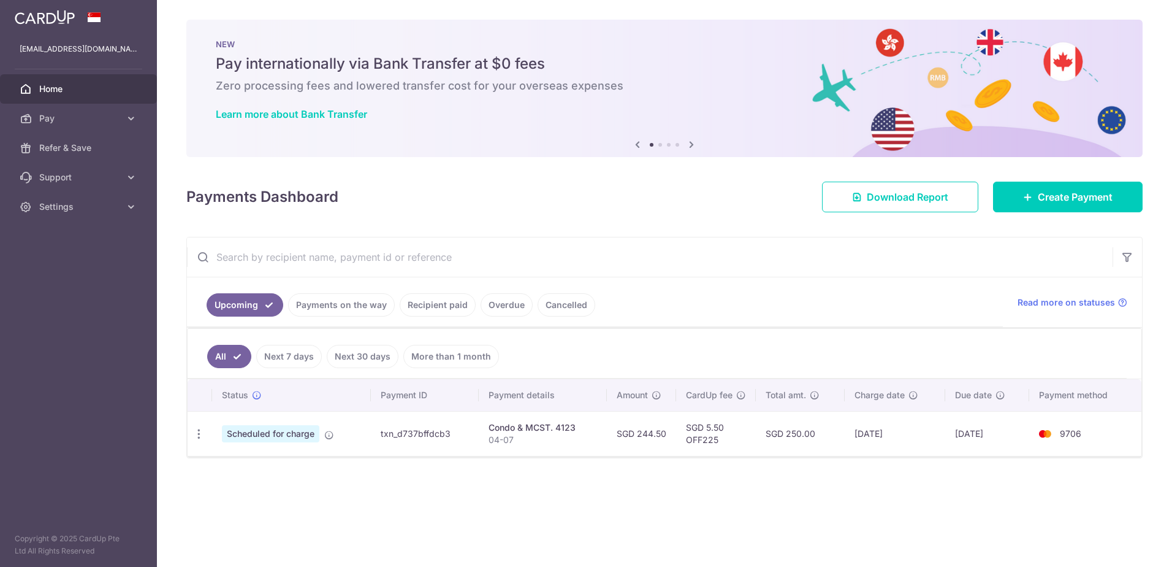 The image size is (1172, 567). Describe the element at coordinates (1068, 197) in the screenshot. I see `a: Create Payment` at that location.